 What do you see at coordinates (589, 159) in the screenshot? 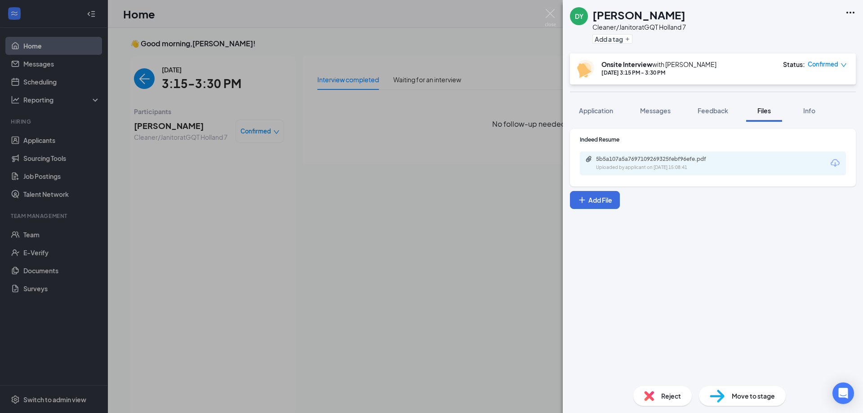
I see `svg: Paperclip` at bounding box center [589, 159].